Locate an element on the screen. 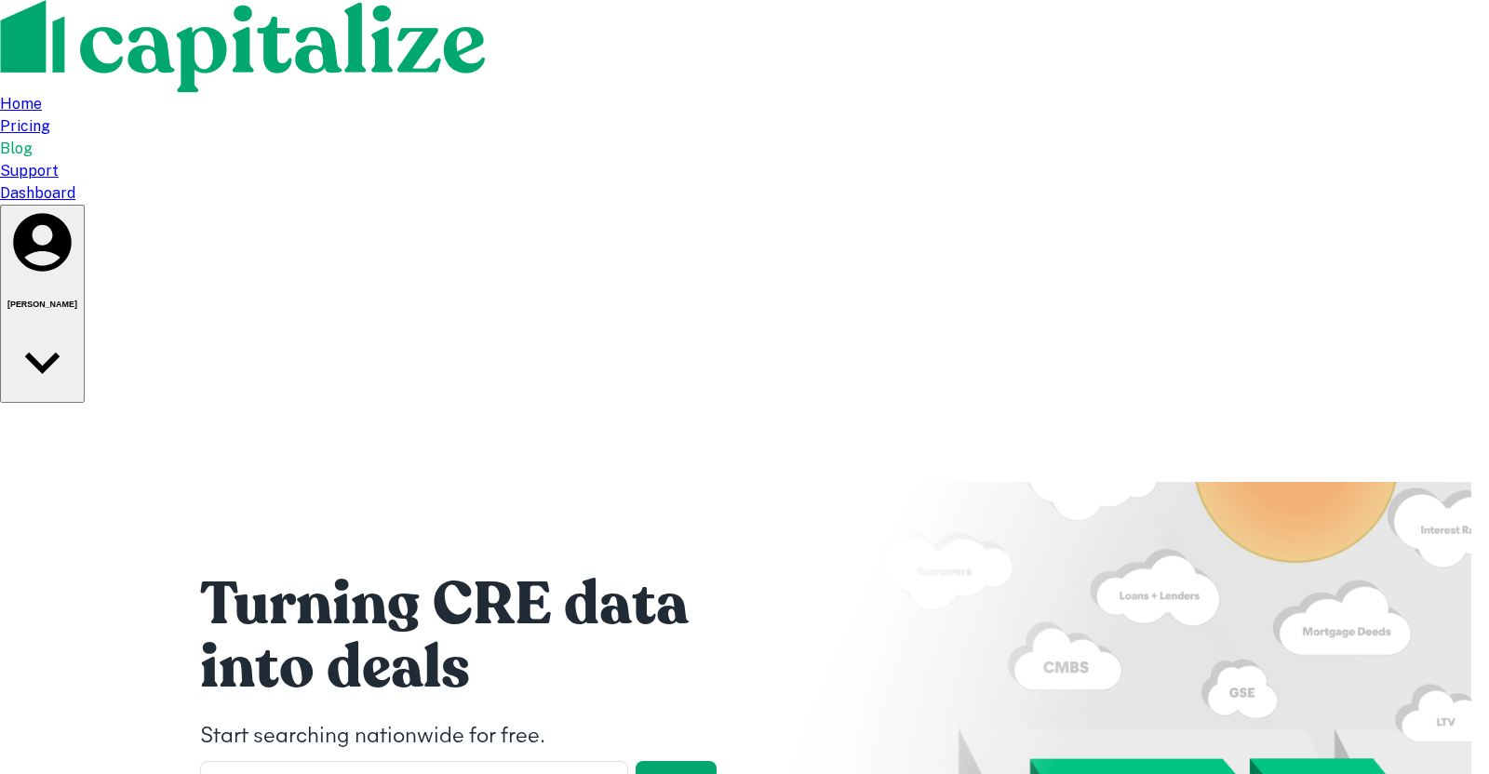 This screenshot has height=774, width=1489. h1: Turning CRE data is located at coordinates (479, 605).